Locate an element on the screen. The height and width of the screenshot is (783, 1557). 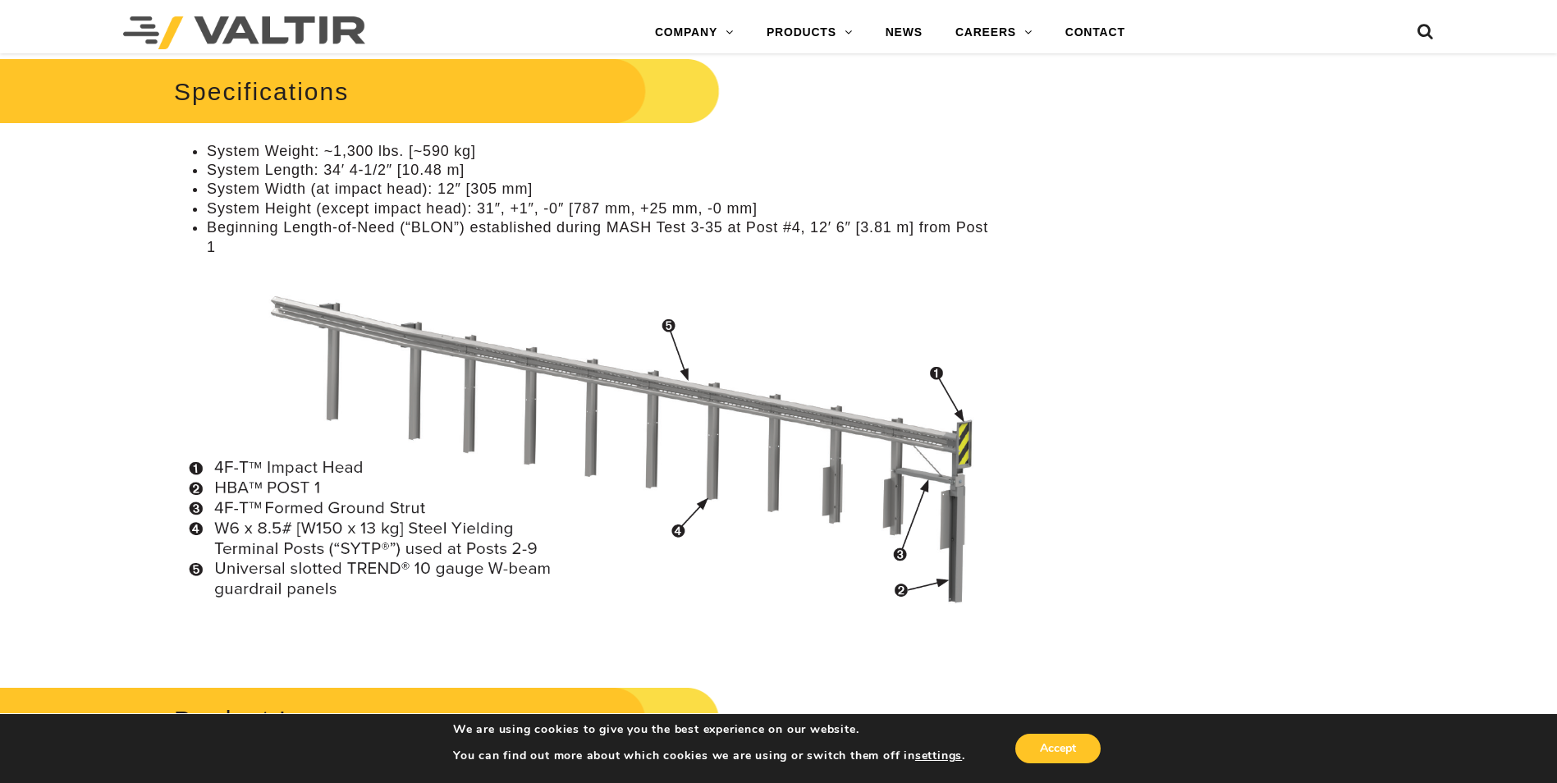
img: Valtir is located at coordinates (244, 33).